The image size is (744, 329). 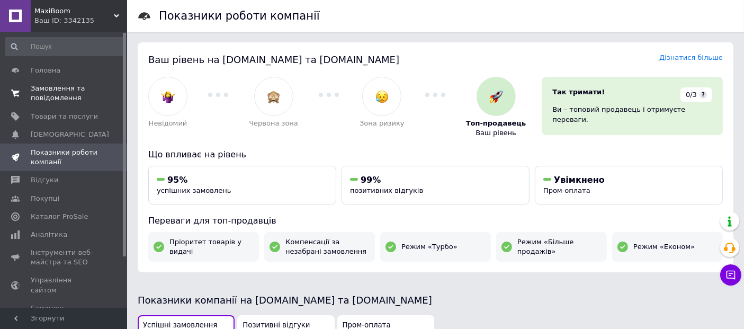 I want to click on img: :see_no_evil:, so click(x=273, y=96).